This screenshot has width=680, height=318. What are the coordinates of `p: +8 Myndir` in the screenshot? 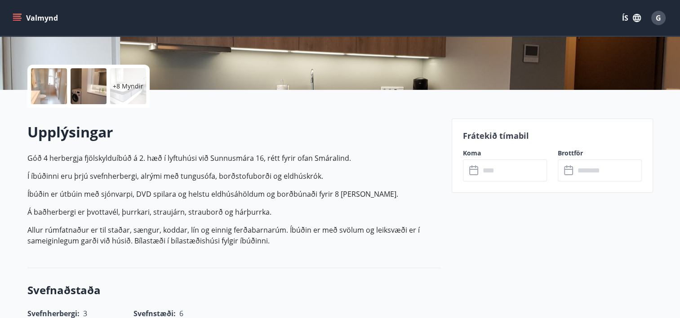 It's located at (128, 86).